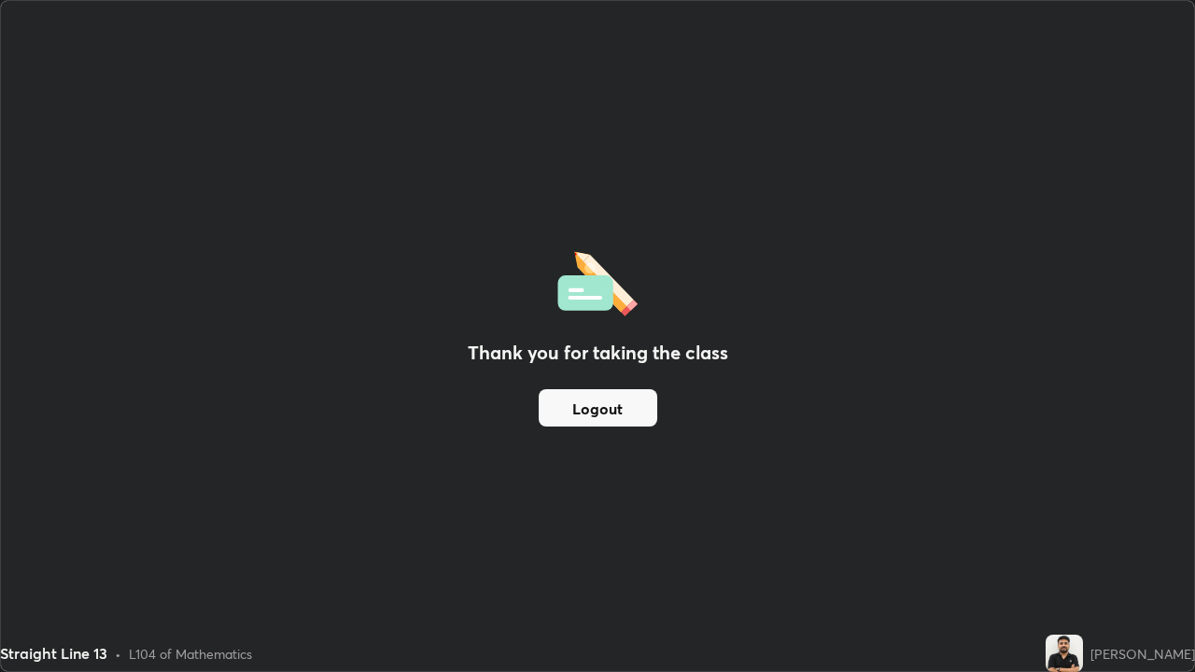 The width and height of the screenshot is (1195, 672). I want to click on div: L104 of Mathematics, so click(190, 653).